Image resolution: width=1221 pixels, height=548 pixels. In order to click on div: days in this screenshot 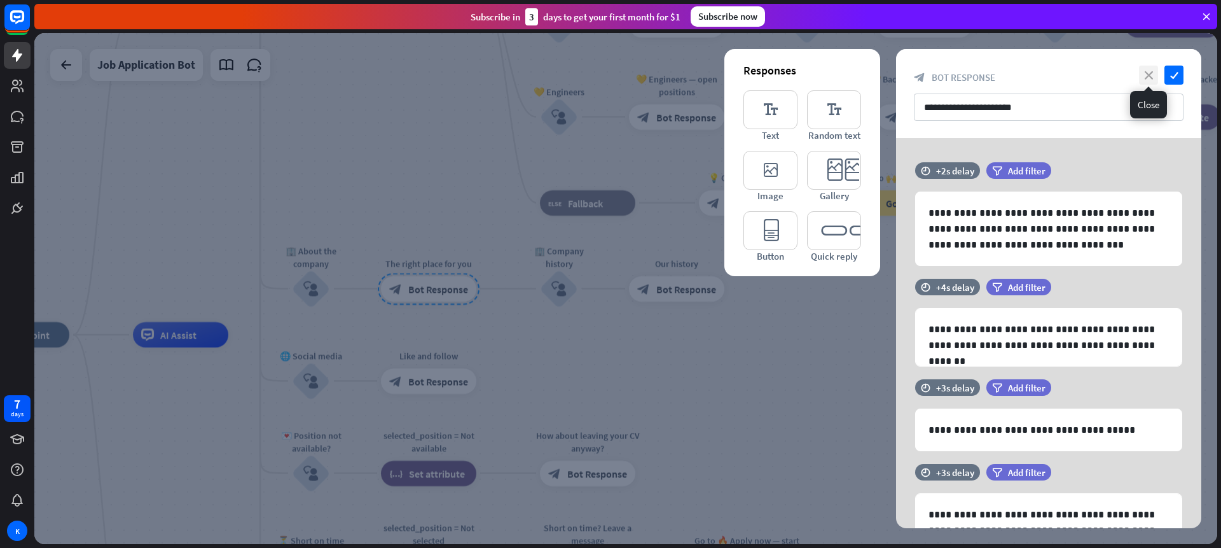, I will do `click(17, 414)`.